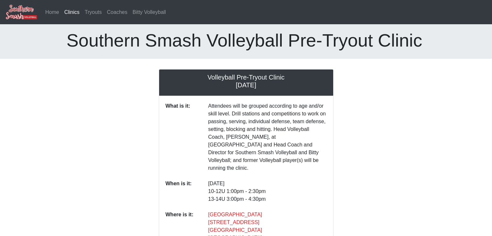  What do you see at coordinates (93, 12) in the screenshot?
I see `a: Tryouts` at bounding box center [93, 12].